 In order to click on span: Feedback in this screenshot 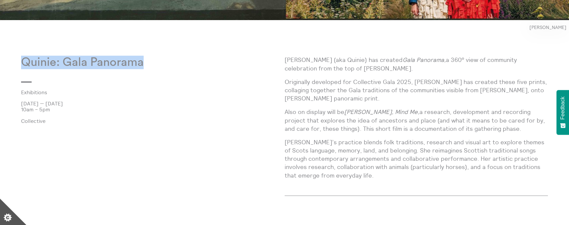, I will do `click(563, 108)`.